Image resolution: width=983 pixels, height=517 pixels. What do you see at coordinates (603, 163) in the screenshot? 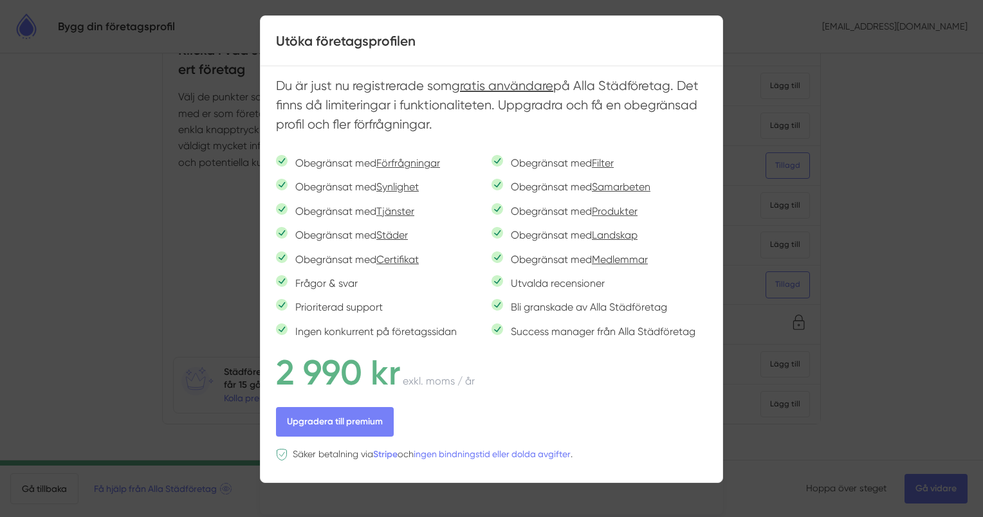
I see `span: Filter` at bounding box center [603, 163].